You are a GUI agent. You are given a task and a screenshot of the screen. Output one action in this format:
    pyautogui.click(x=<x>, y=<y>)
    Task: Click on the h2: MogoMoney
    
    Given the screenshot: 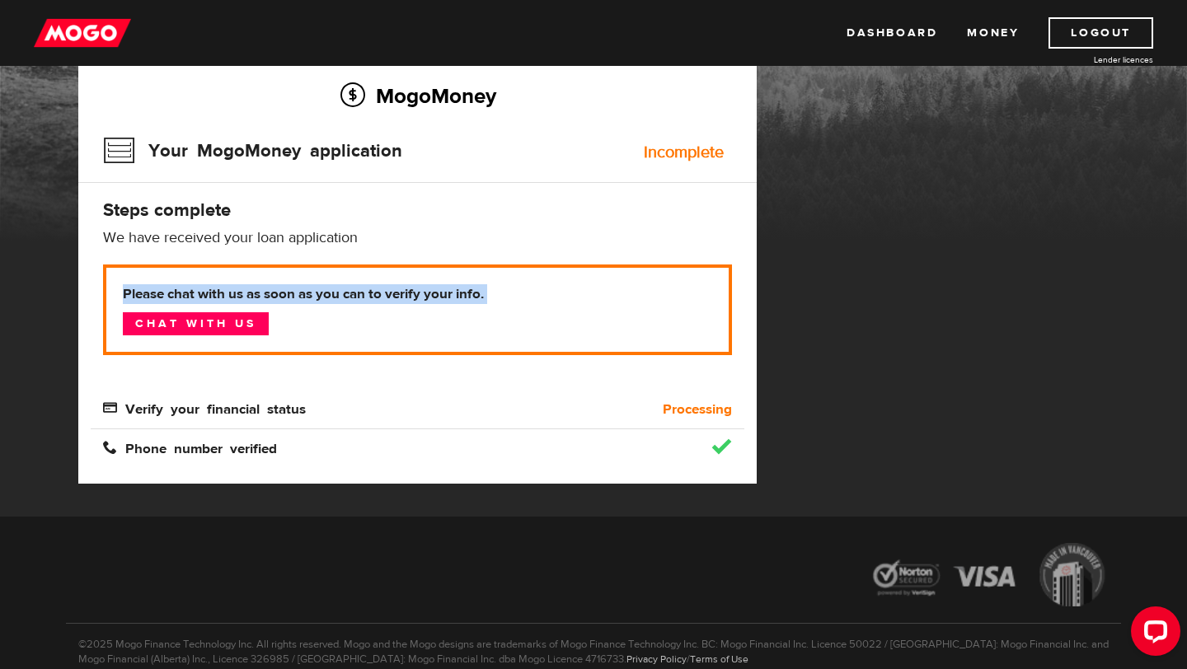 What is the action you would take?
    pyautogui.click(x=417, y=96)
    